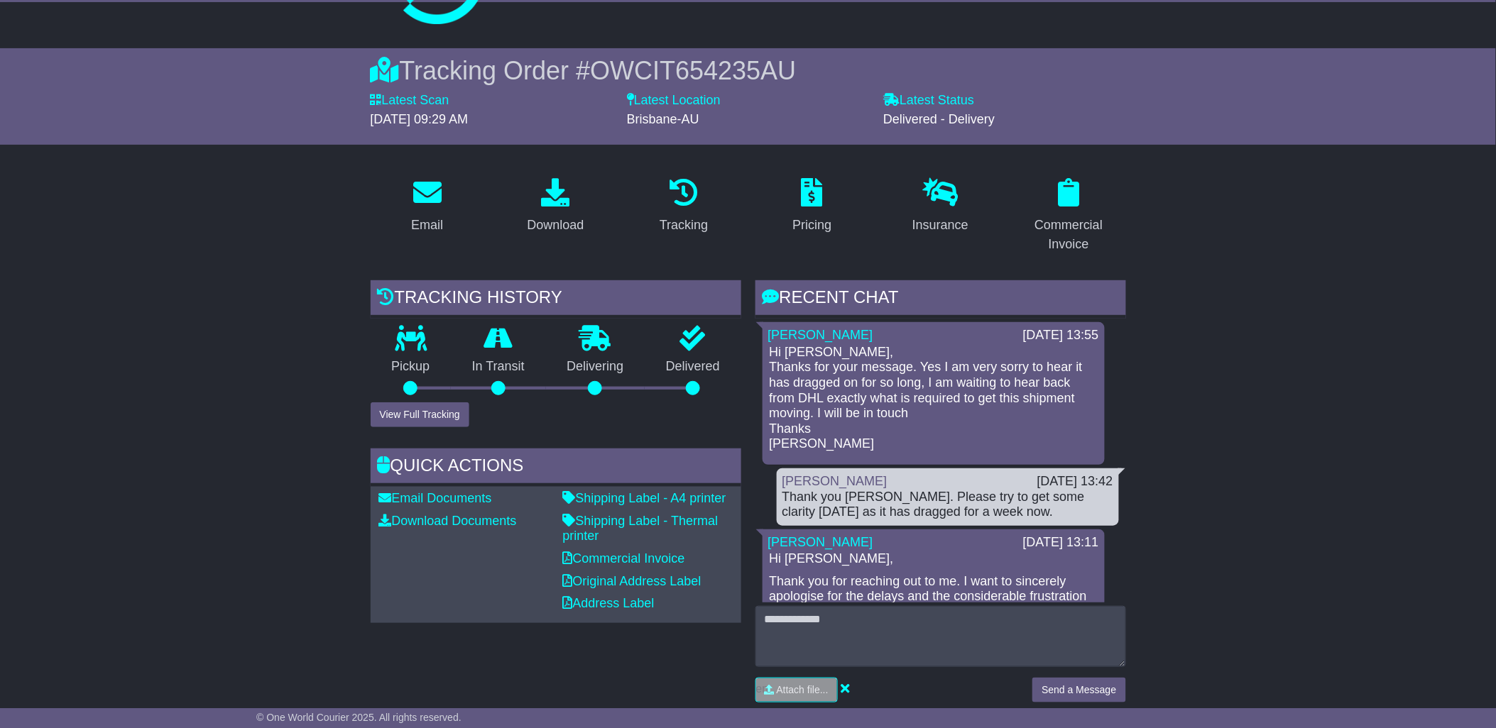  I want to click on a: Tracking, so click(684, 207).